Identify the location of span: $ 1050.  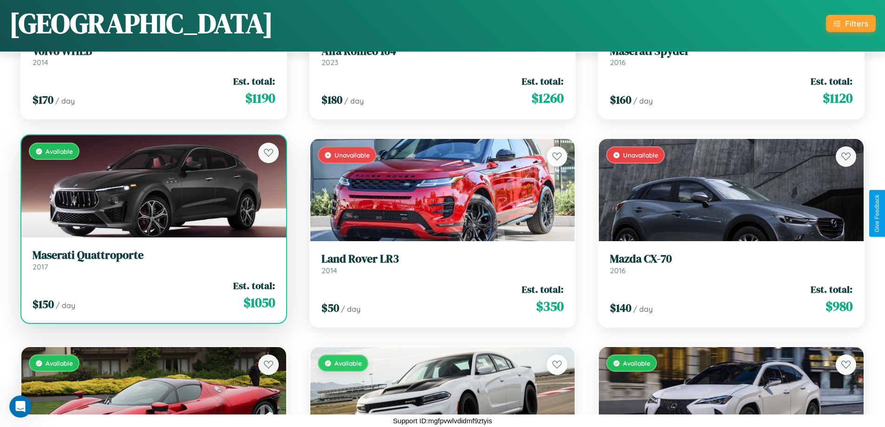
(259, 302).